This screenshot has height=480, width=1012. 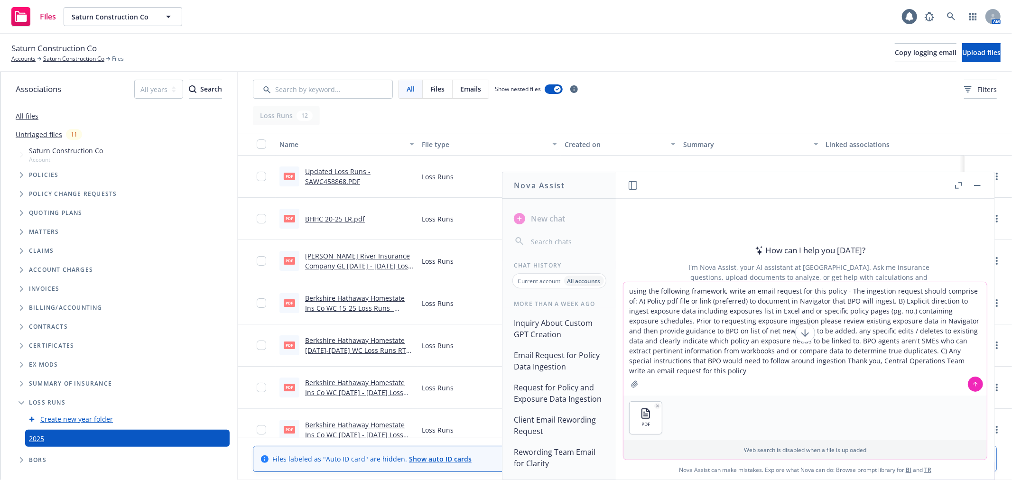 What do you see at coordinates (746, 144) in the screenshot?
I see `div: Summary` at bounding box center [746, 144].